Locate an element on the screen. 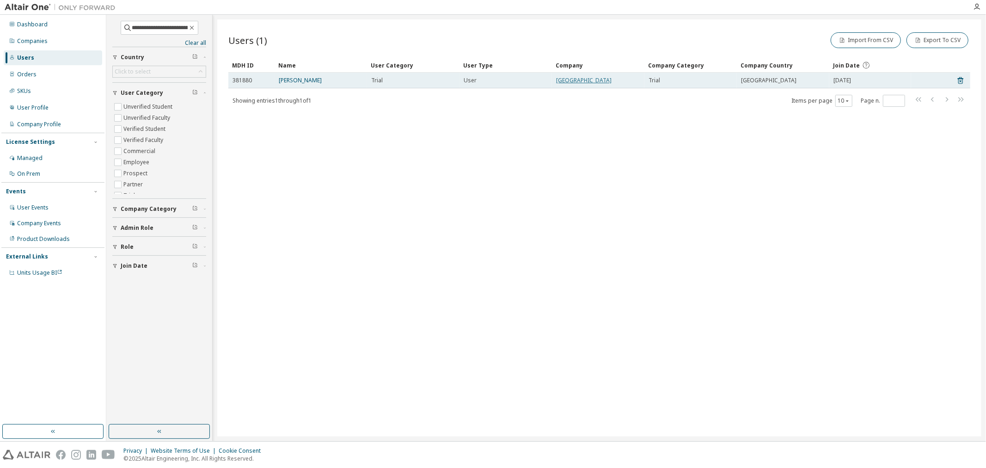 This screenshot has width=986, height=468. label: Commercial is located at coordinates (140, 151).